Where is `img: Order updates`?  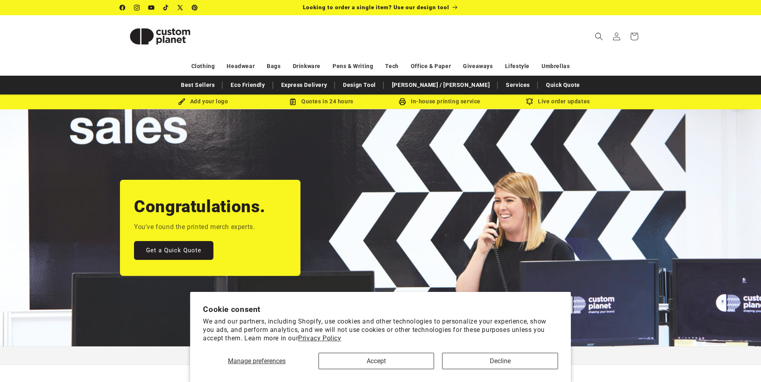 img: Order updates is located at coordinates (529, 102).